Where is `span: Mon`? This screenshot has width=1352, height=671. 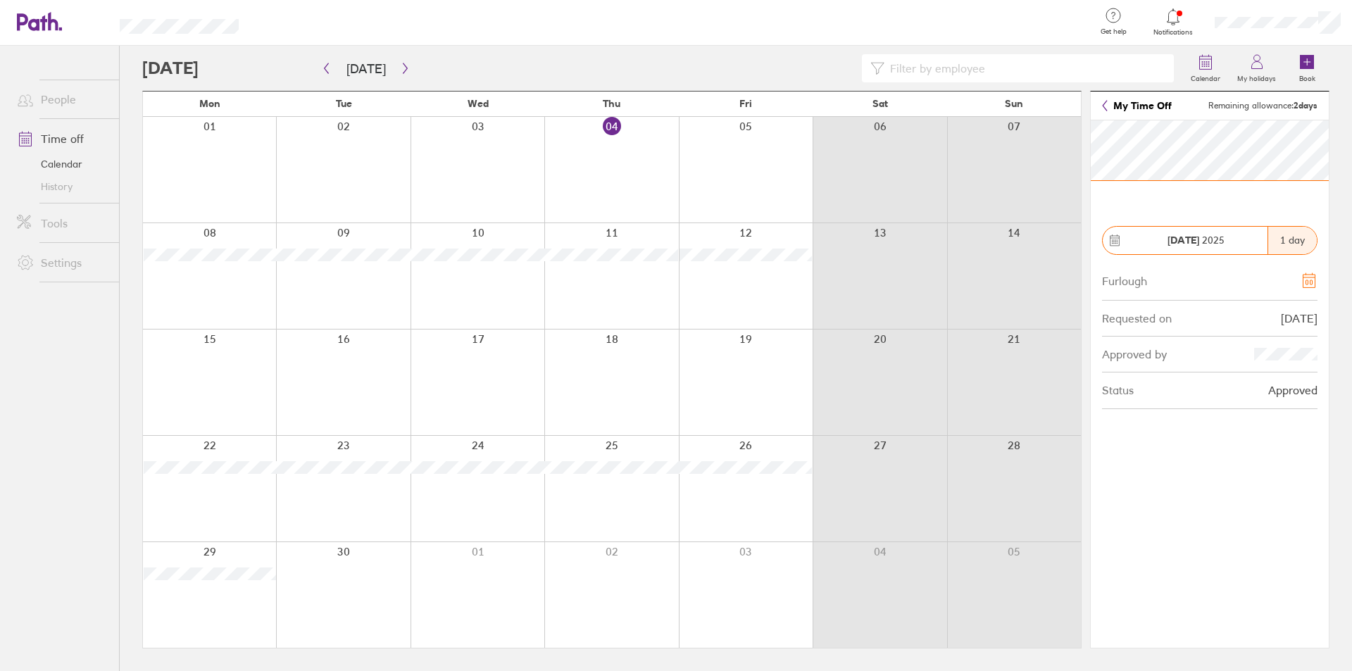 span: Mon is located at coordinates (210, 104).